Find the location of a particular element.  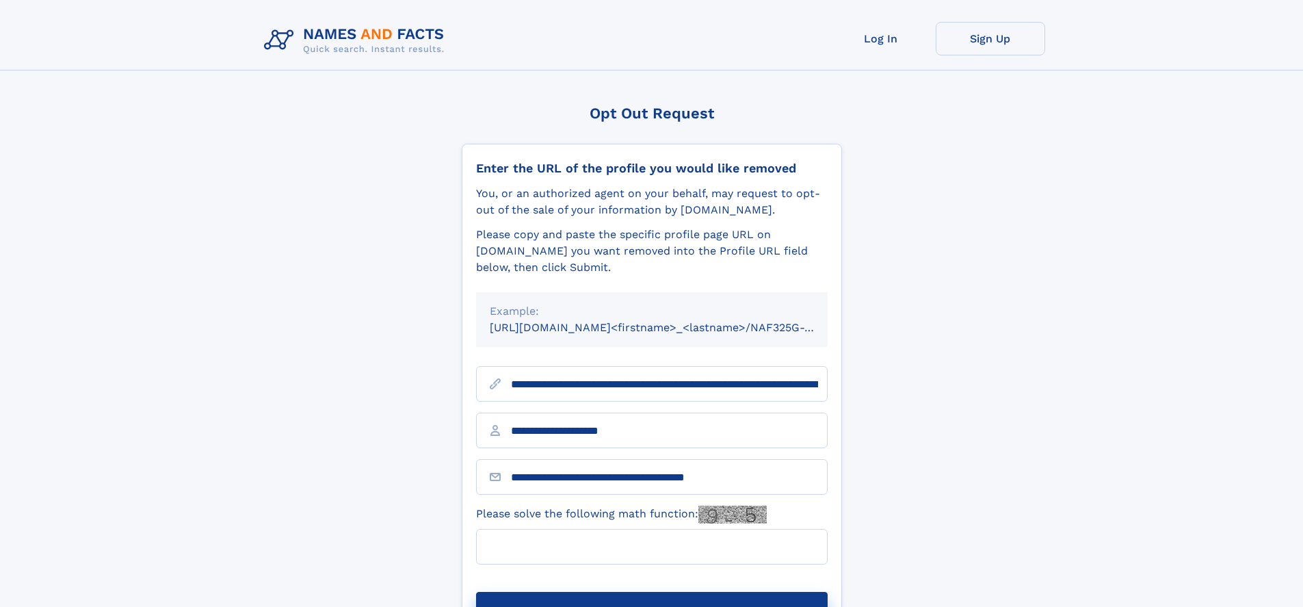

a: Sign Up is located at coordinates (991, 38).